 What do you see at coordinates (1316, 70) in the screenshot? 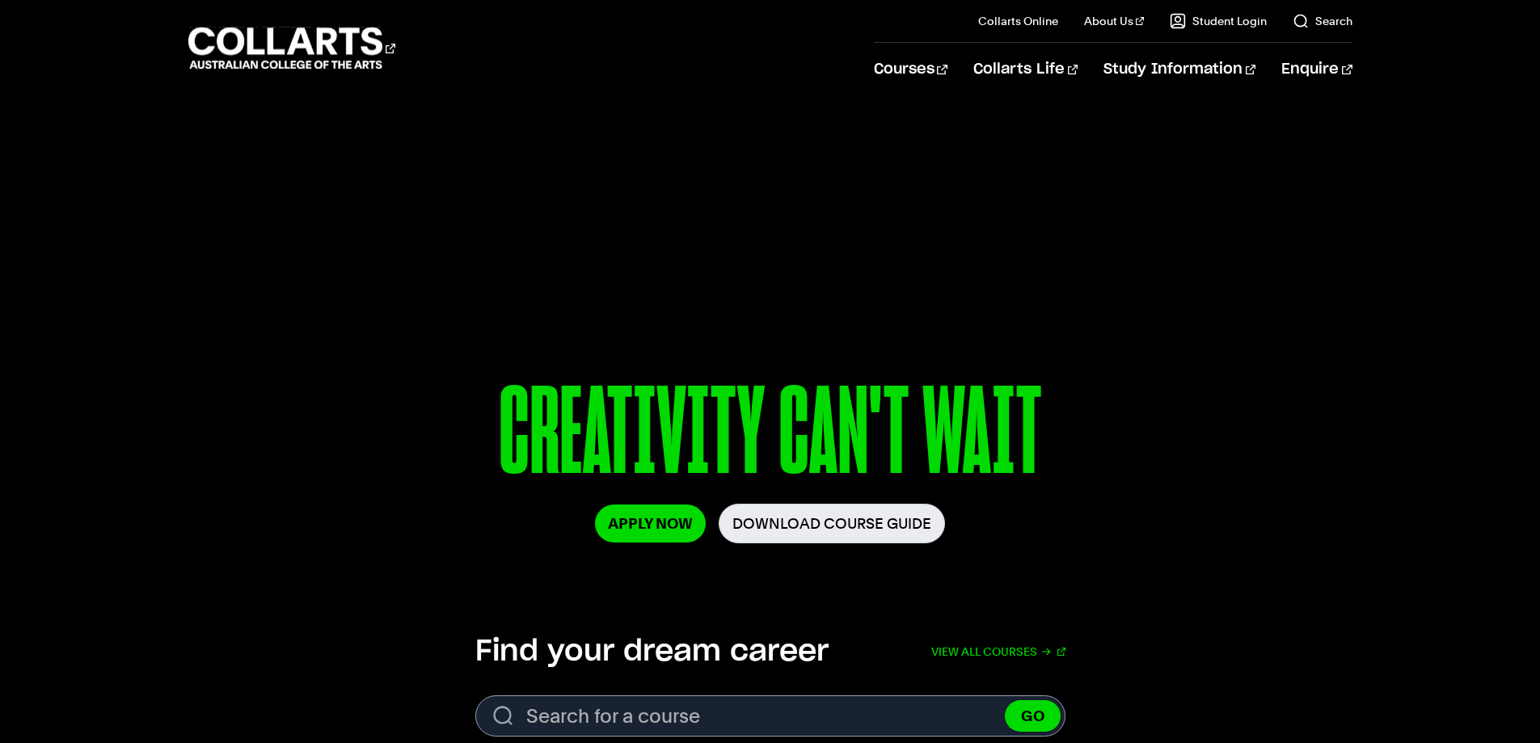
I see `a: Enquire` at bounding box center [1316, 70].